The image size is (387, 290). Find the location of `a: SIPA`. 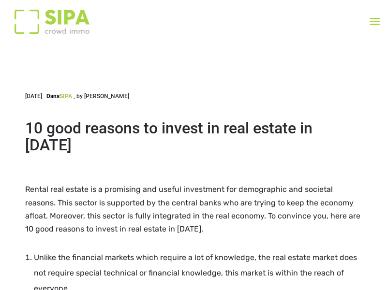

a: SIPA is located at coordinates (66, 96).